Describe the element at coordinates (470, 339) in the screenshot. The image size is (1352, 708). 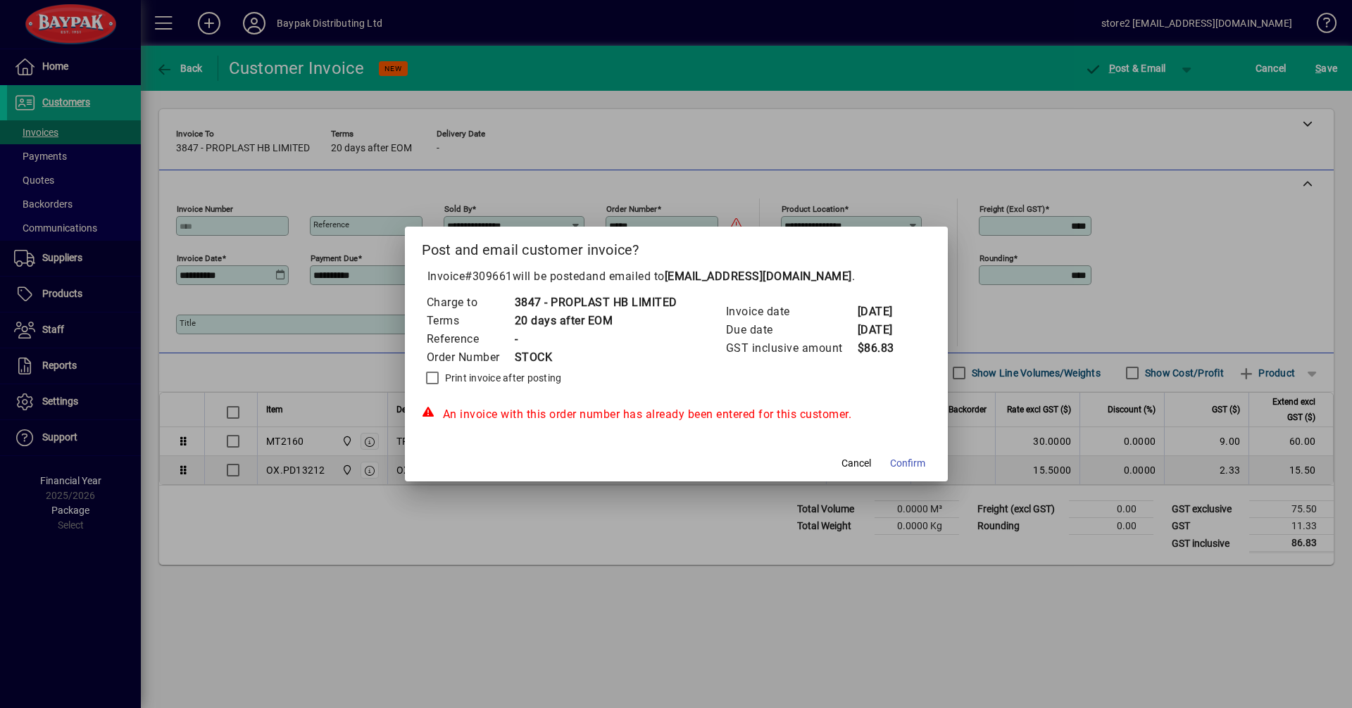
I see `td: Reference` at that location.